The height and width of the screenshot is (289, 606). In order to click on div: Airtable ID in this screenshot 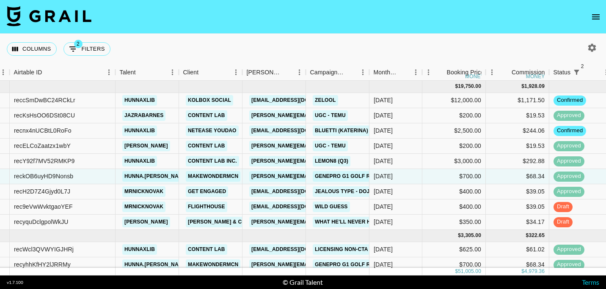, I will do `click(63, 72)`.